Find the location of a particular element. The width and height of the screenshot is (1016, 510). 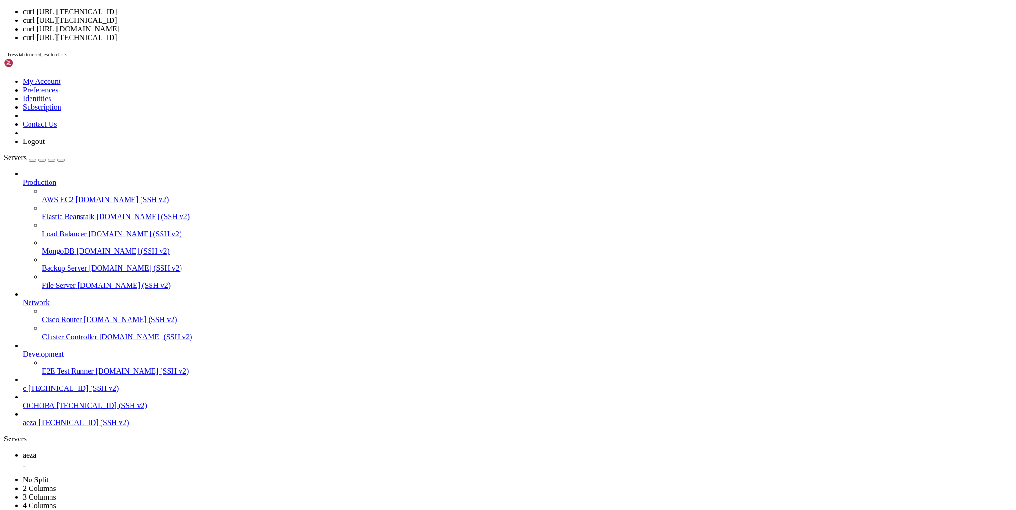

x-row: python3 default N/A 19550 9D 4 0% 70.3mb is located at coordinates (448, 40).